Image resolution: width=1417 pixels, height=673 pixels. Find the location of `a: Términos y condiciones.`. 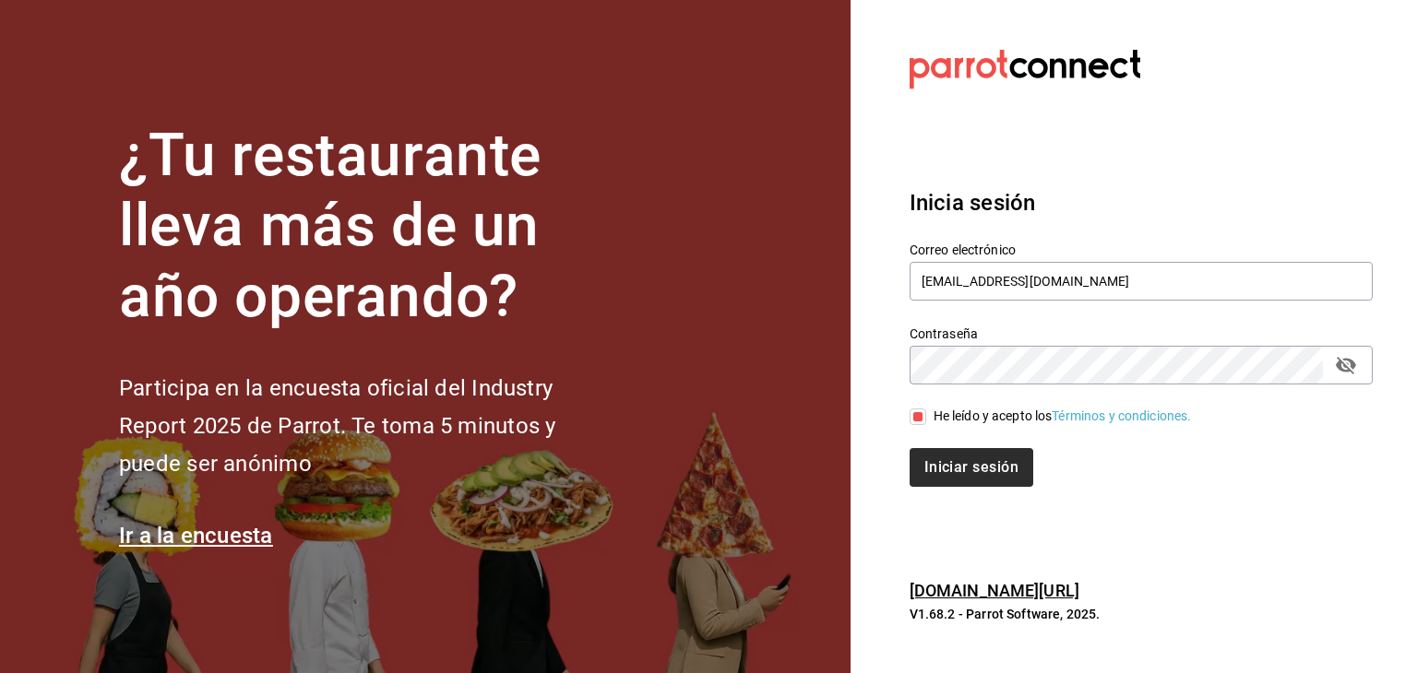

a: Términos y condiciones. is located at coordinates (1121, 416).